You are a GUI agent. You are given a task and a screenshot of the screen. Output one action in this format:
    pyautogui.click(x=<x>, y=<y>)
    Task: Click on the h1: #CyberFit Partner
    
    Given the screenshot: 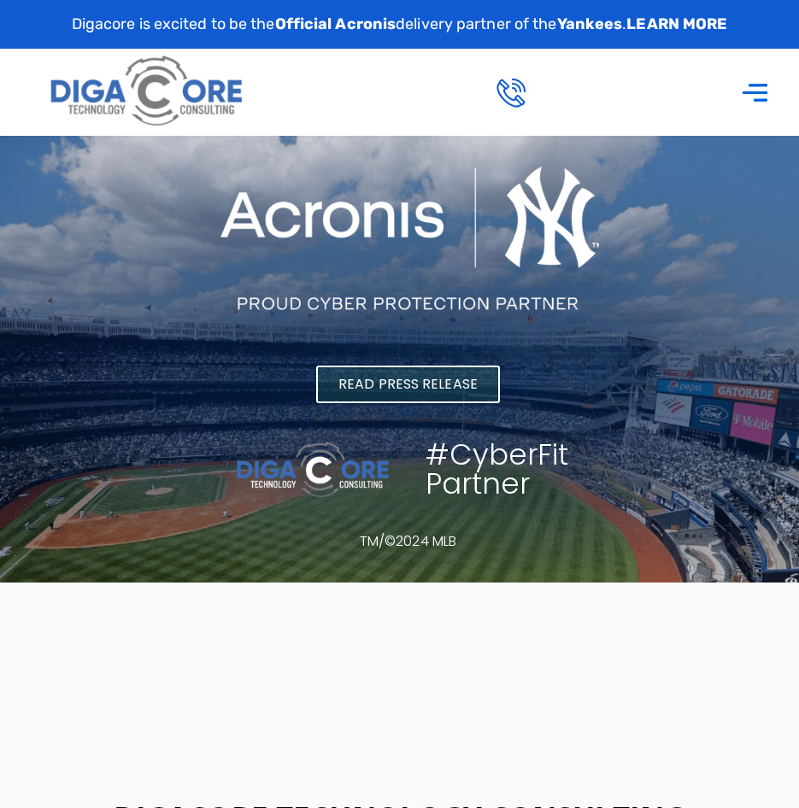 What is the action you would take?
    pyautogui.click(x=504, y=469)
    